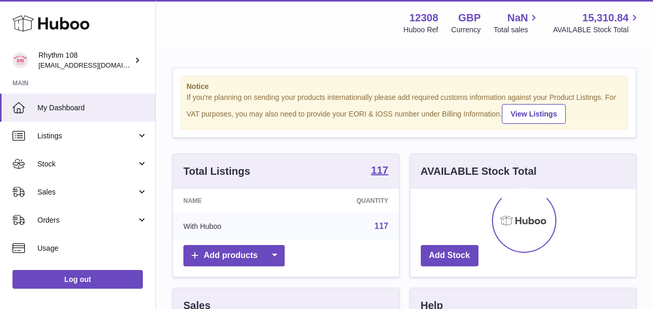  I want to click on span: My Dashboard, so click(92, 108).